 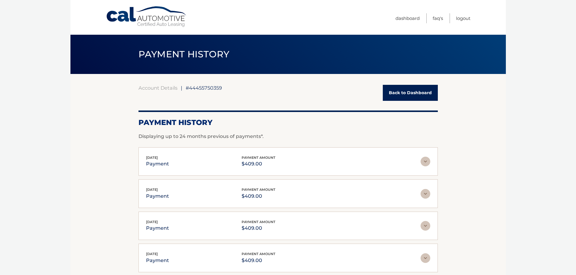 I want to click on p: Displaying up to 24 months previous of payments*., so click(x=288, y=137).